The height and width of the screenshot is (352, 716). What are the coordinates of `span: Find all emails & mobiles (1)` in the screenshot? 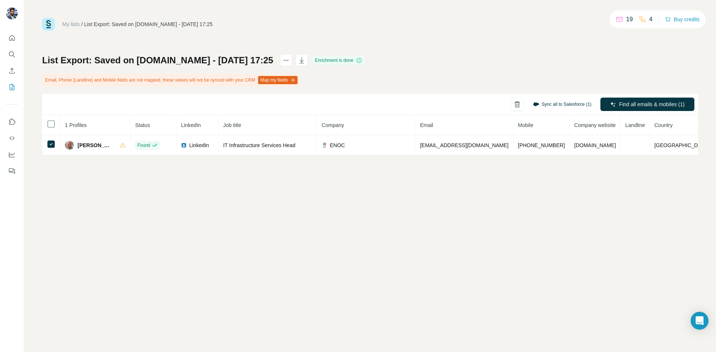 It's located at (652, 104).